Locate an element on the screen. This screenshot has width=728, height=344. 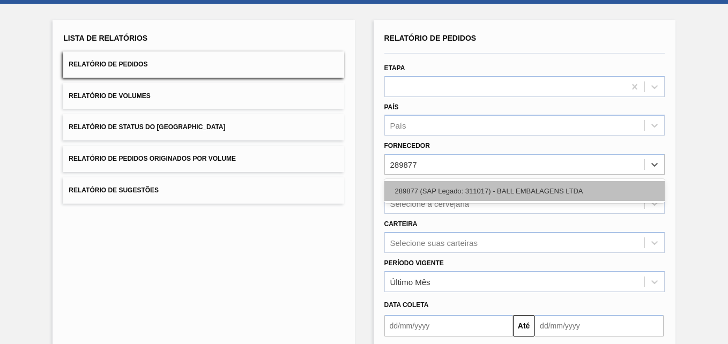
span: Relatório de Volumes is located at coordinates (109, 96).